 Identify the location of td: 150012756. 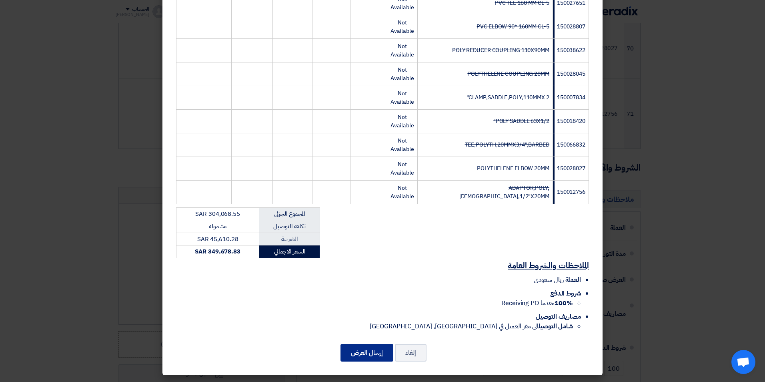
(570, 192).